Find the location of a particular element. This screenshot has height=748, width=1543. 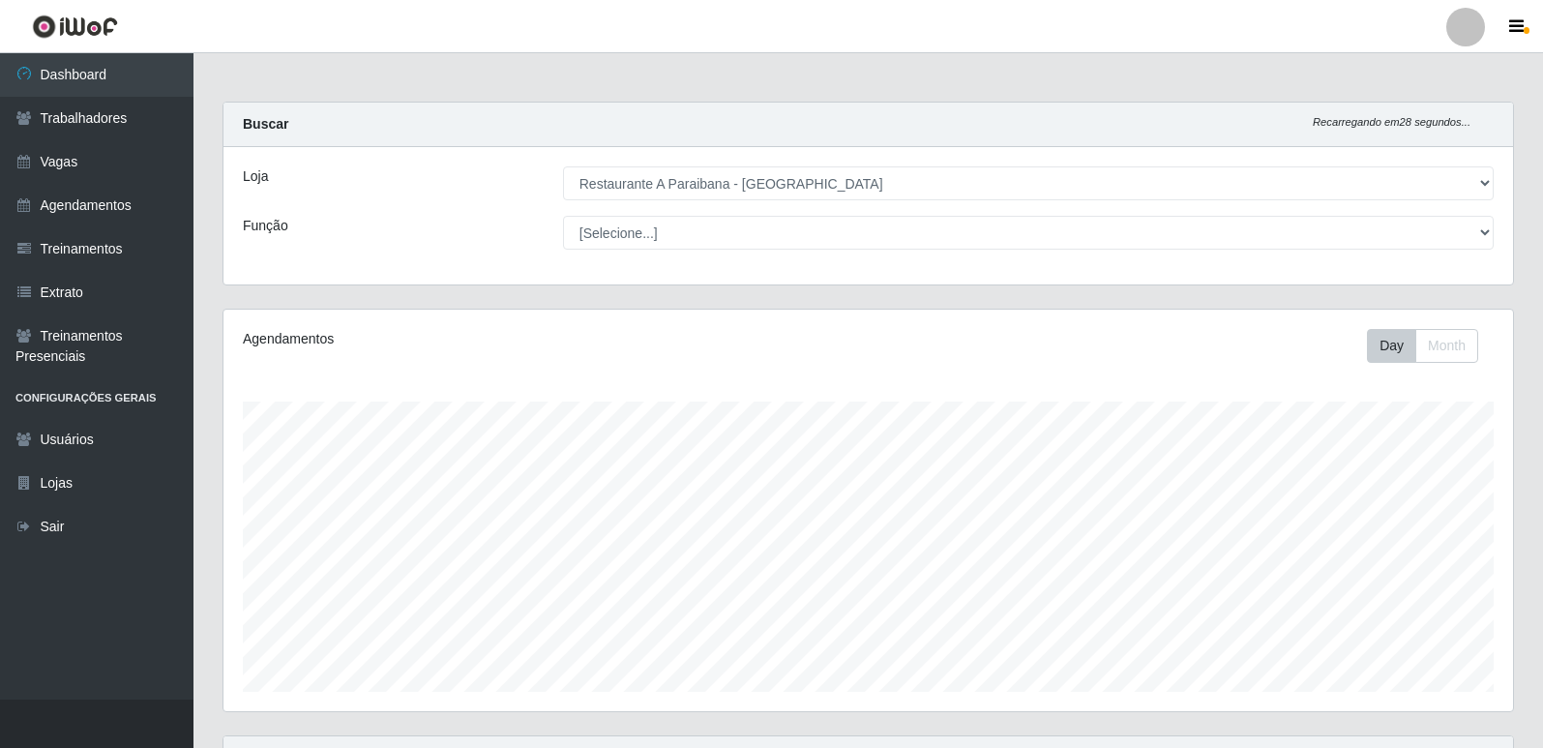

label: Função is located at coordinates (265, 225).